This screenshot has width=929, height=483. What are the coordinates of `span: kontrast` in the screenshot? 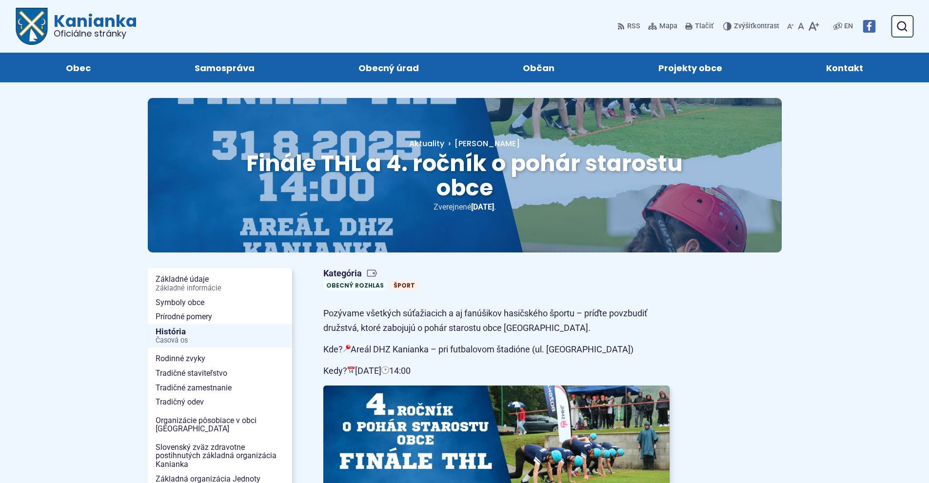 It's located at (756, 26).